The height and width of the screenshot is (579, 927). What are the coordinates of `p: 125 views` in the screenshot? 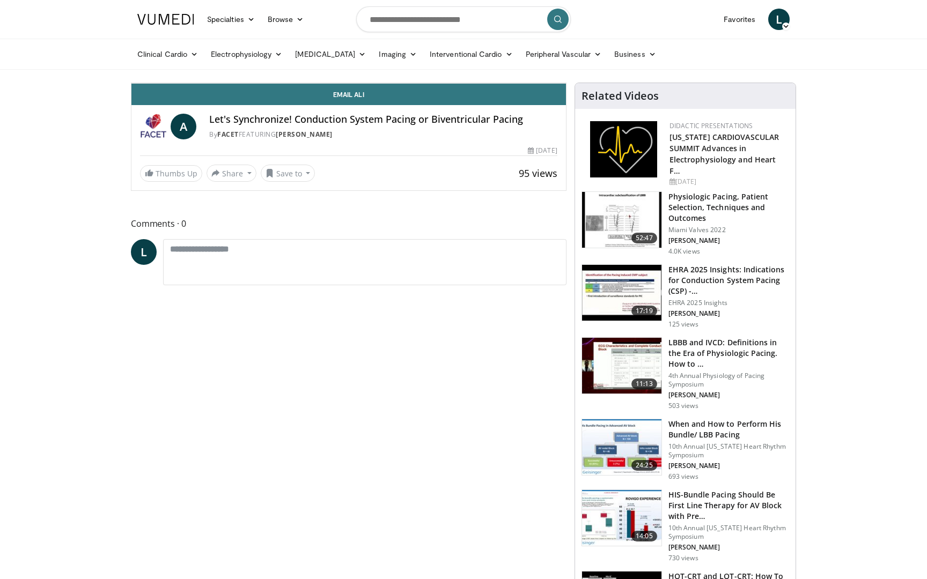 It's located at (684, 325).